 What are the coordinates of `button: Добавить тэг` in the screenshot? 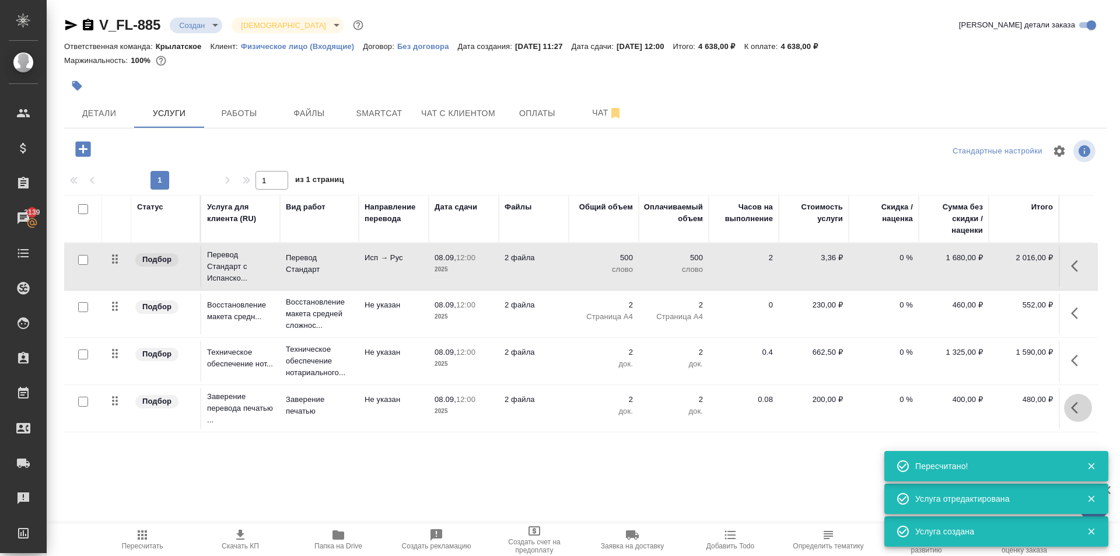 It's located at (77, 86).